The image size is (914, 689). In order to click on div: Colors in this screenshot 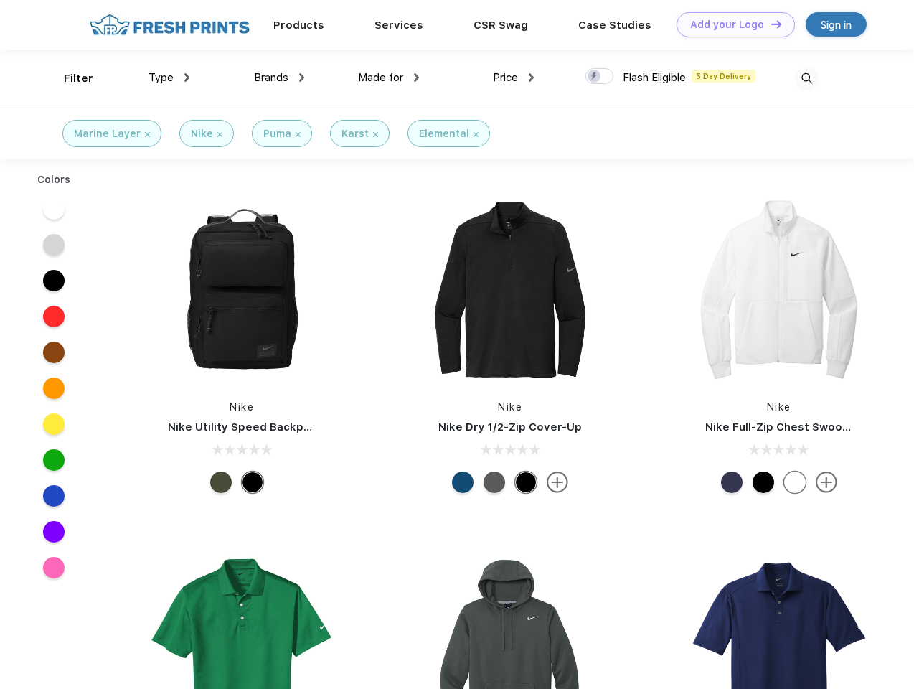, I will do `click(54, 179)`.